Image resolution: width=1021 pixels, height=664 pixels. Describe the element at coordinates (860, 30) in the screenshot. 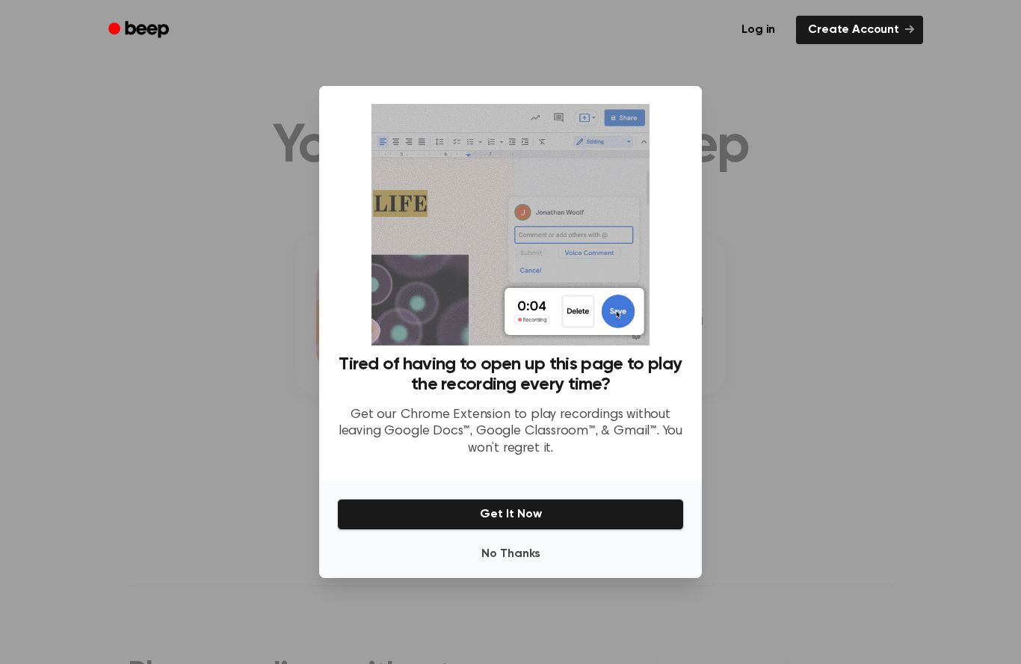

I see `a: Create Account` at that location.